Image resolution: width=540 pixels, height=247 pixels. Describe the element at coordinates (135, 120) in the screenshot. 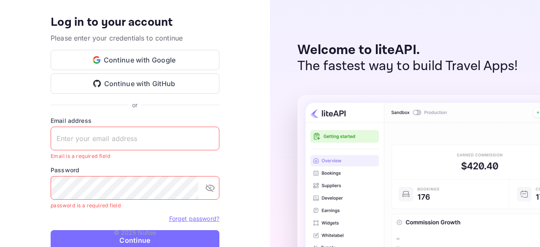

I see `label: Email address` at that location.